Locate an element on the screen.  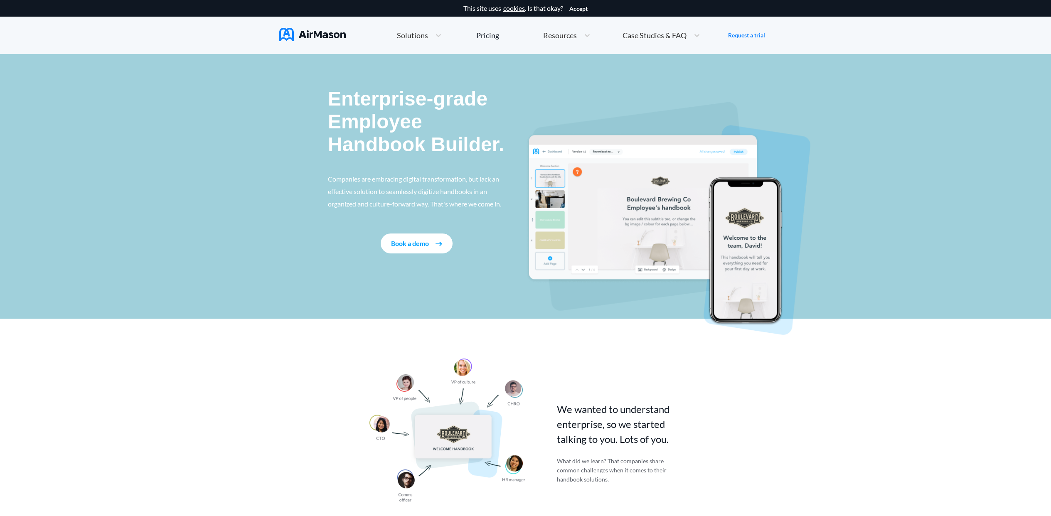
a: Book a demo is located at coordinates (416, 243).